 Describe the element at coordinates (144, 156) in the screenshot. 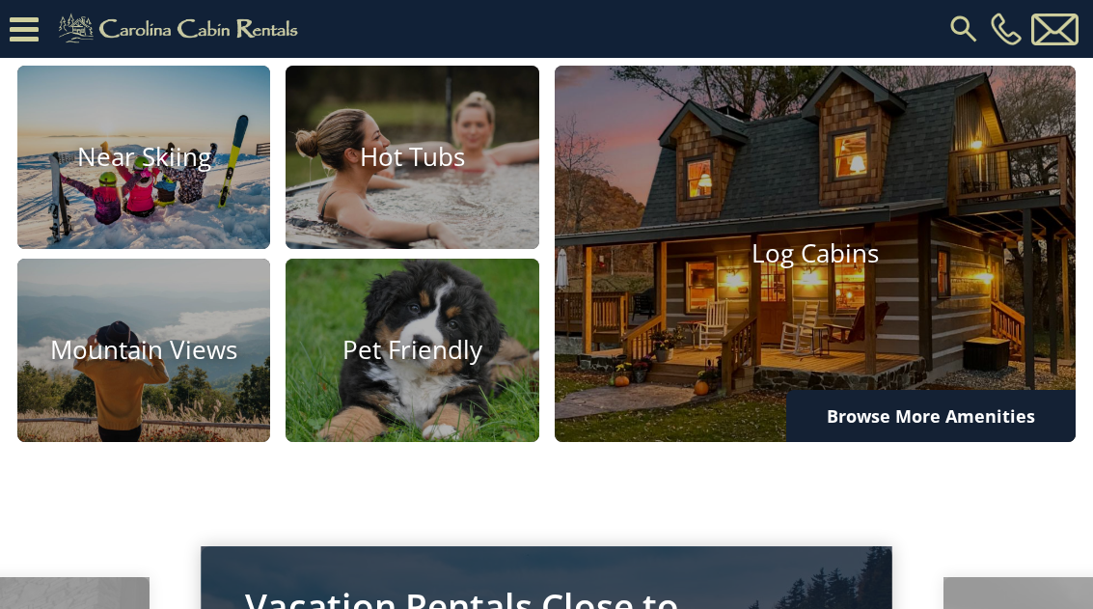

I see `h4: Near Skiing` at that location.